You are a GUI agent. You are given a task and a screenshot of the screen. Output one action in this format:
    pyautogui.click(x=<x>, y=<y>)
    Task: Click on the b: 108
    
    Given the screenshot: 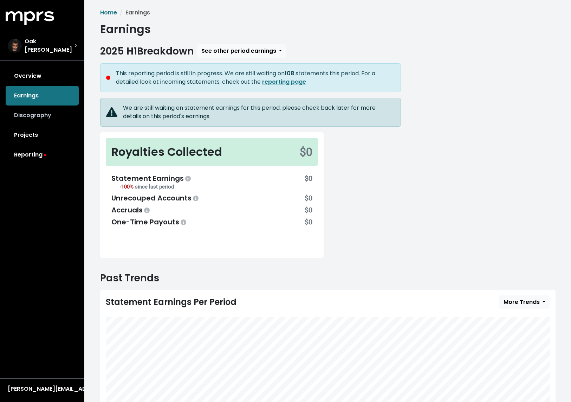 What is the action you would take?
    pyautogui.click(x=289, y=73)
    